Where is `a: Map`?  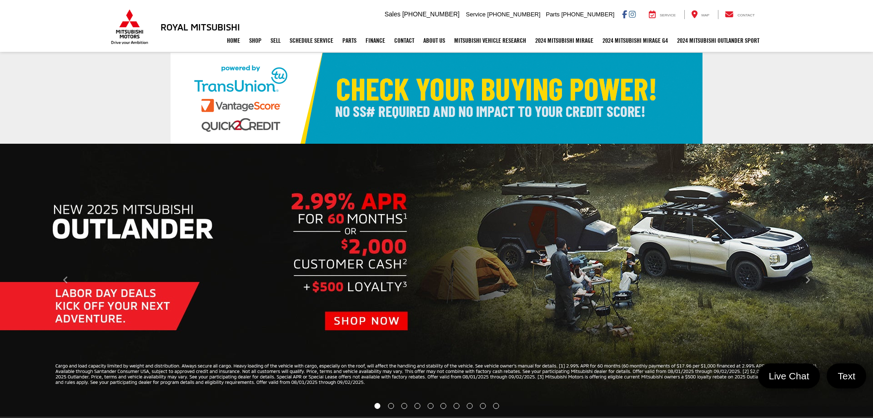 a: Map is located at coordinates (701, 15).